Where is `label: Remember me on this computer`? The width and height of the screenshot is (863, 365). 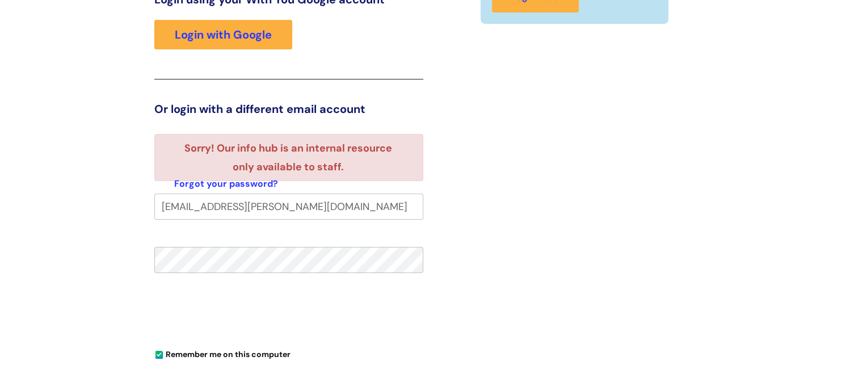 label: Remember me on this computer is located at coordinates (222, 353).